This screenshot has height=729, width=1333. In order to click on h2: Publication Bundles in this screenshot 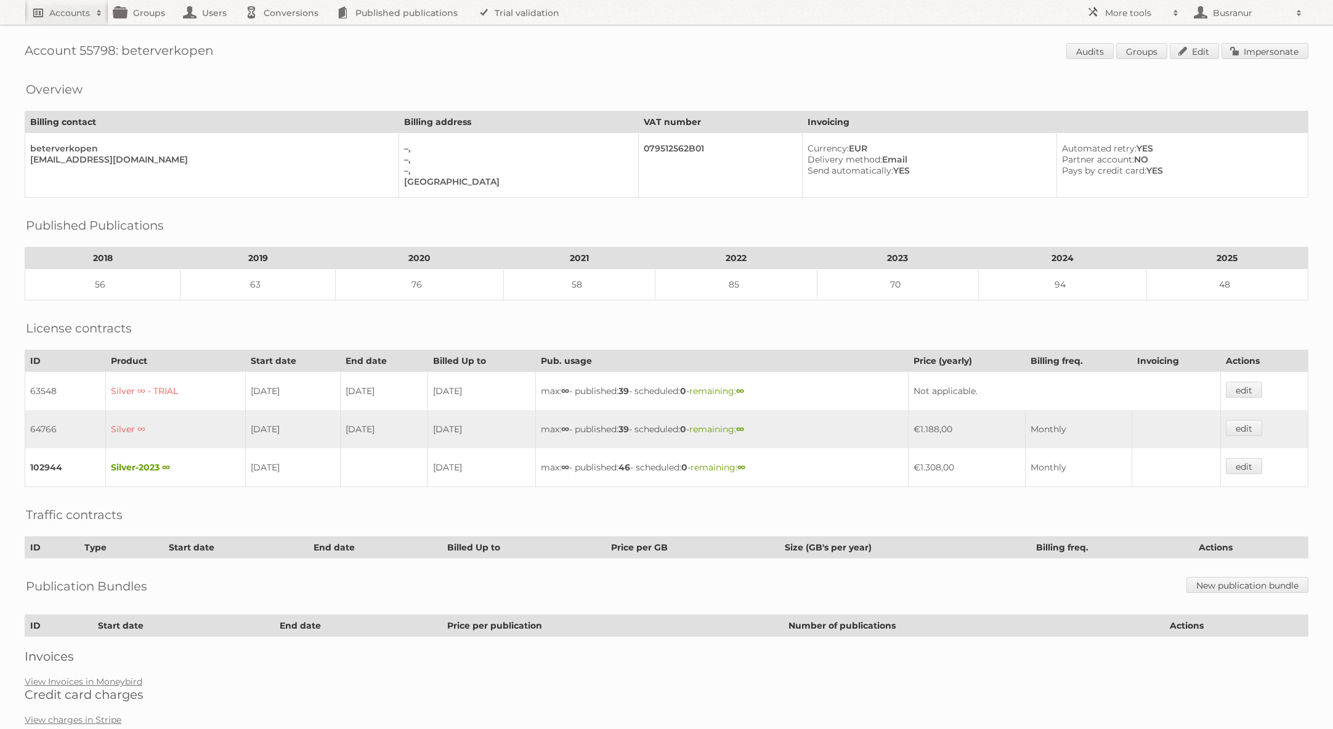, I will do `click(86, 586)`.